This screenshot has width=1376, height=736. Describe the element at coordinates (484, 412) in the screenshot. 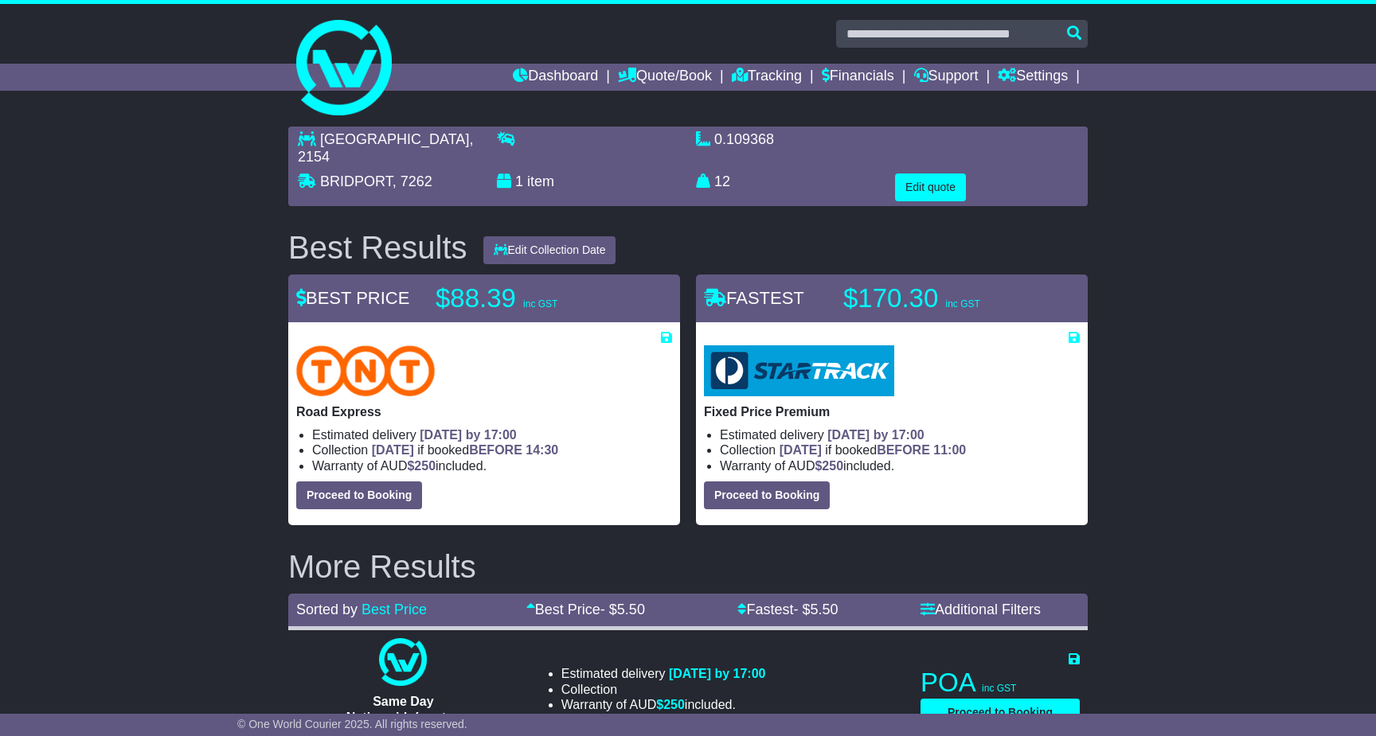

I see `p: Road Express` at that location.